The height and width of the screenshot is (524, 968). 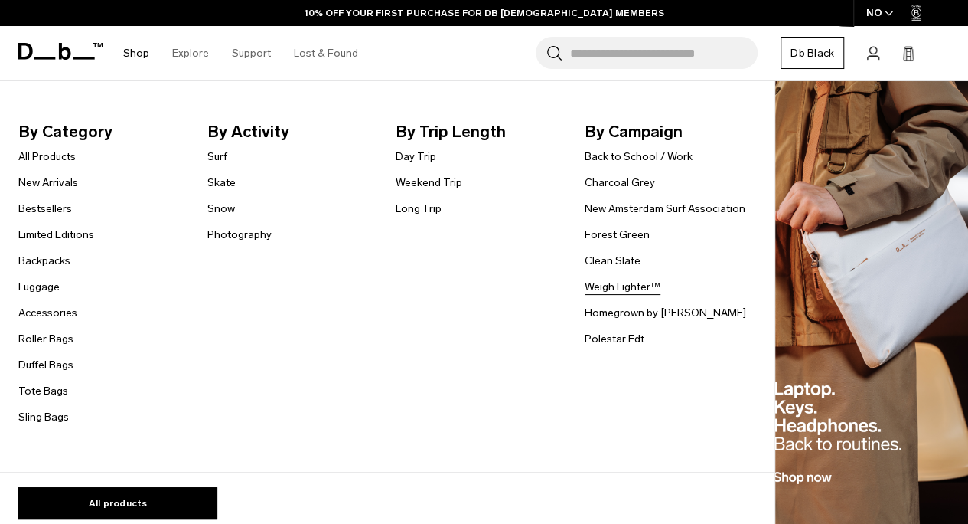 I want to click on a: Bestsellers, so click(x=45, y=208).